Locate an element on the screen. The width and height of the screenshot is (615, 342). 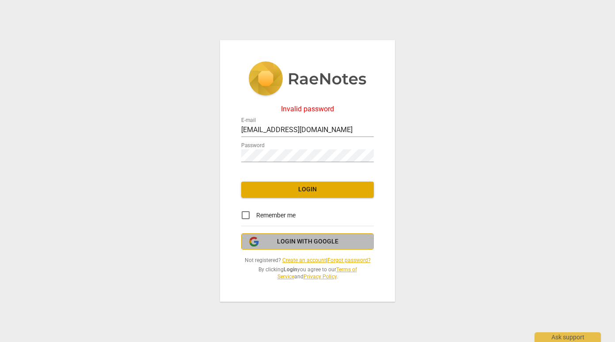
a: Terms of Service is located at coordinates (317, 273).